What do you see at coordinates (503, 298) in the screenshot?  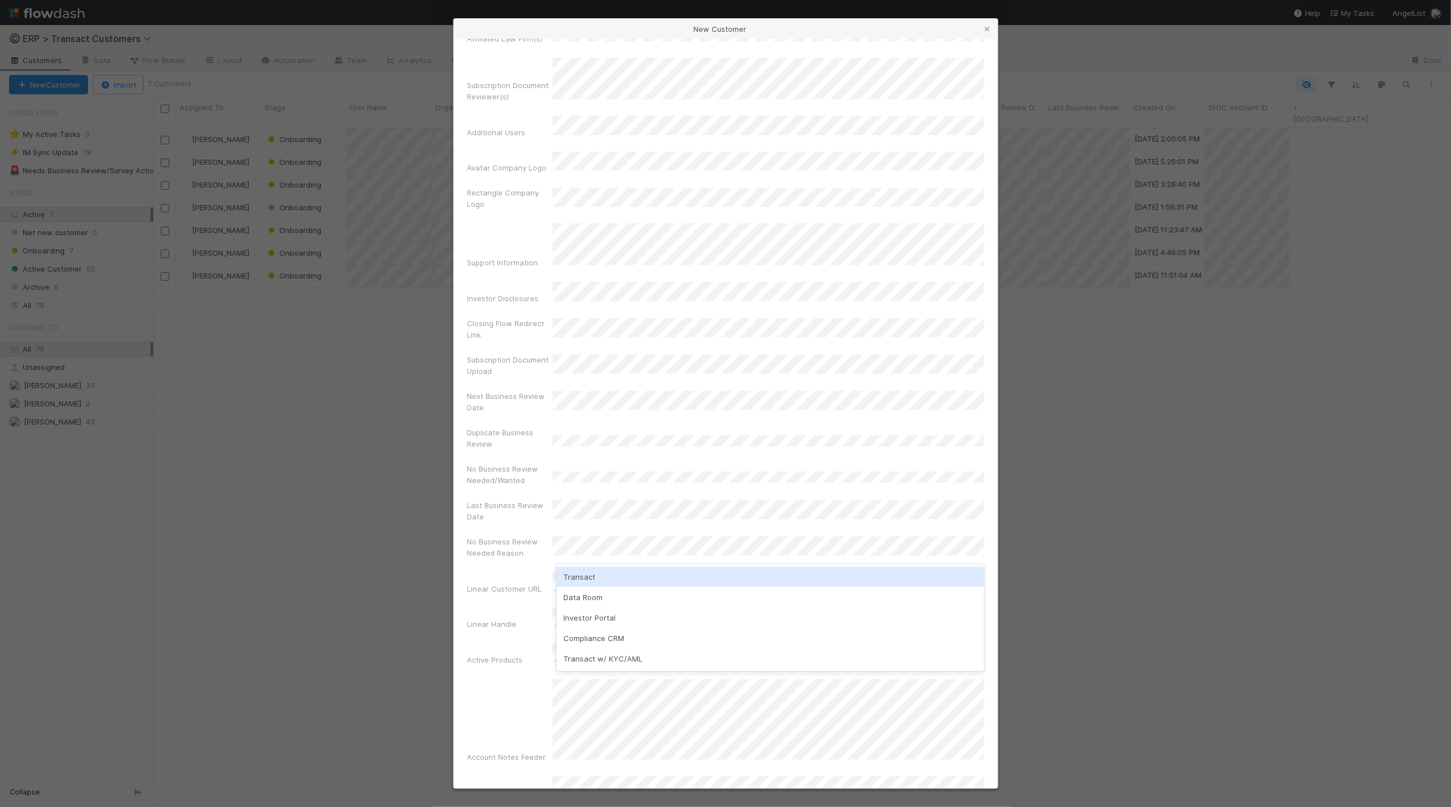 I see `label: Investor Disclosures` at bounding box center [503, 298].